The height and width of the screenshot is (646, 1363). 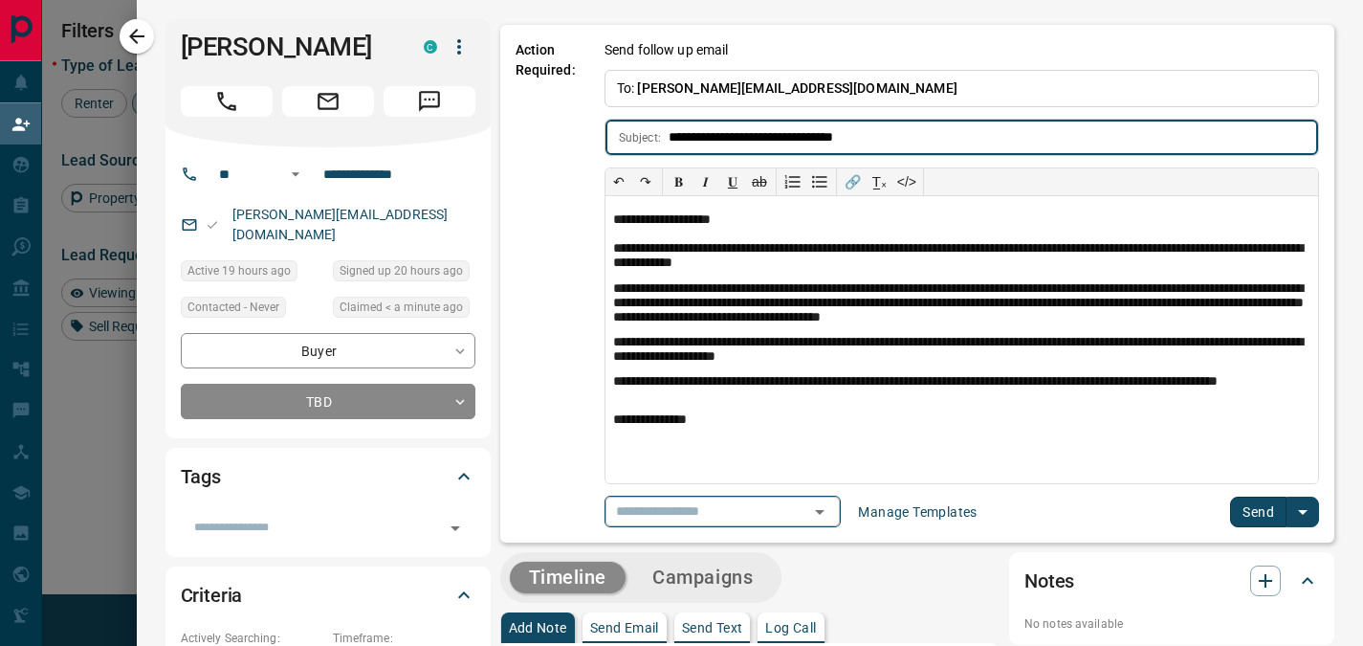 What do you see at coordinates (545, 283) in the screenshot?
I see `p: Action Required:` at bounding box center [545, 283].